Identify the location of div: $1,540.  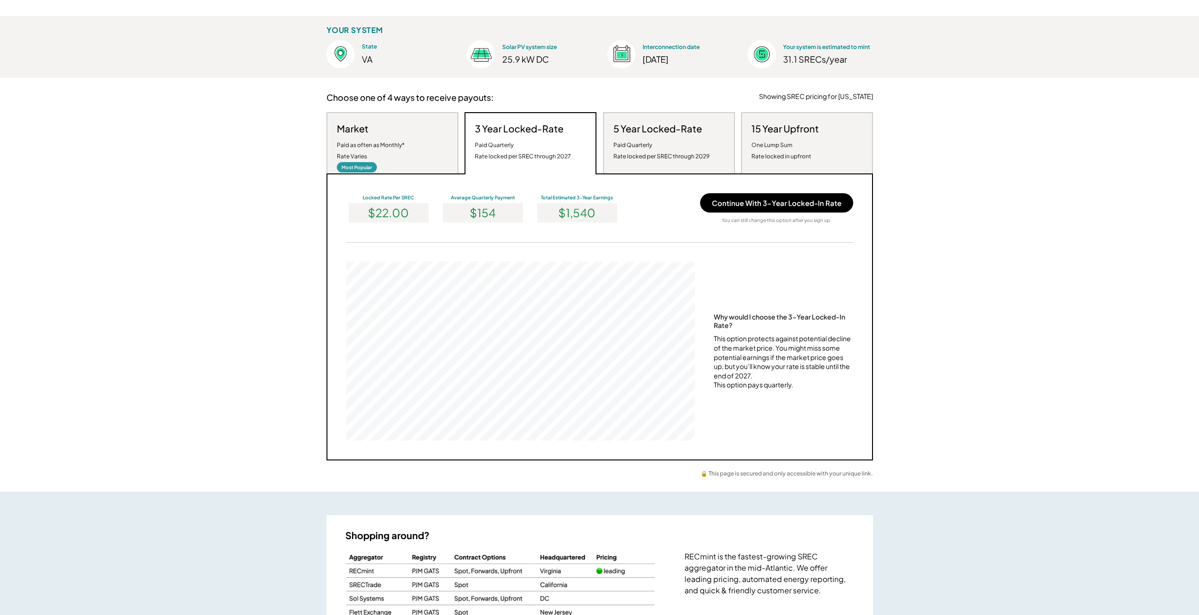
(577, 212).